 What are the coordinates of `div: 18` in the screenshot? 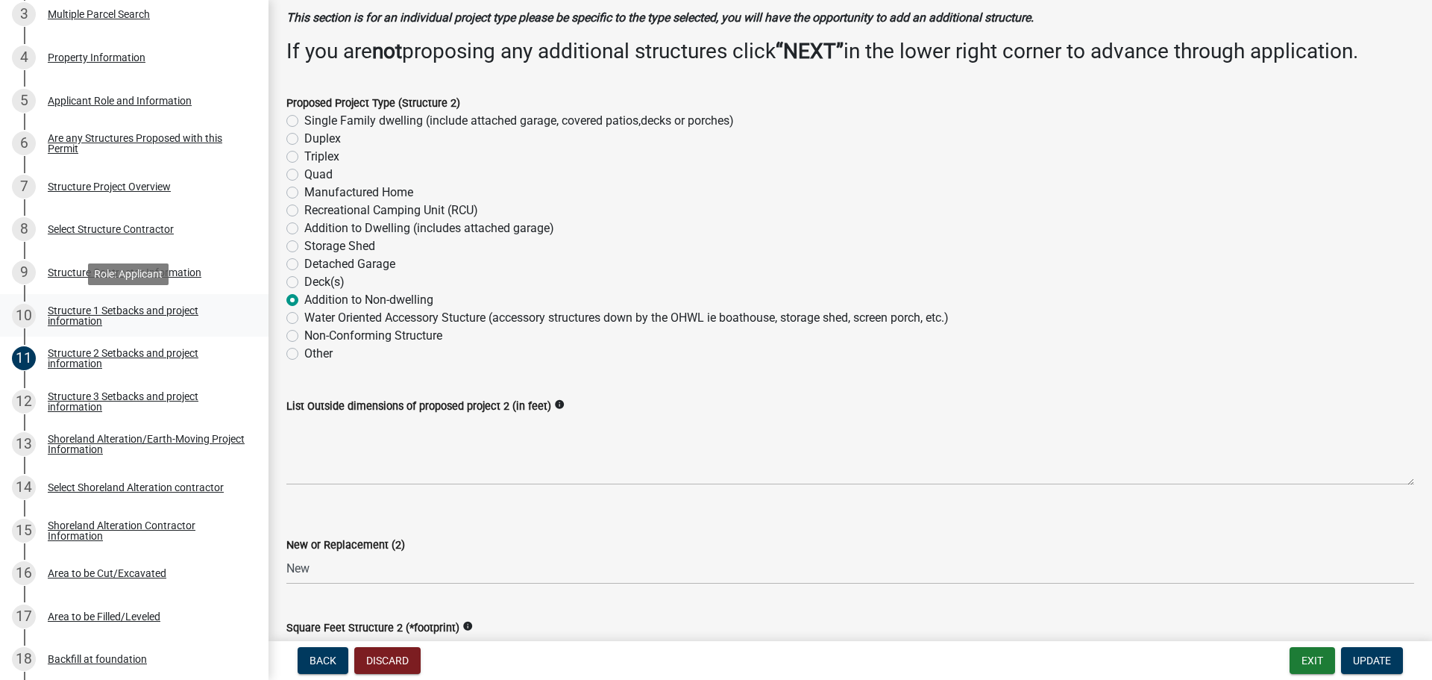 It's located at (24, 659).